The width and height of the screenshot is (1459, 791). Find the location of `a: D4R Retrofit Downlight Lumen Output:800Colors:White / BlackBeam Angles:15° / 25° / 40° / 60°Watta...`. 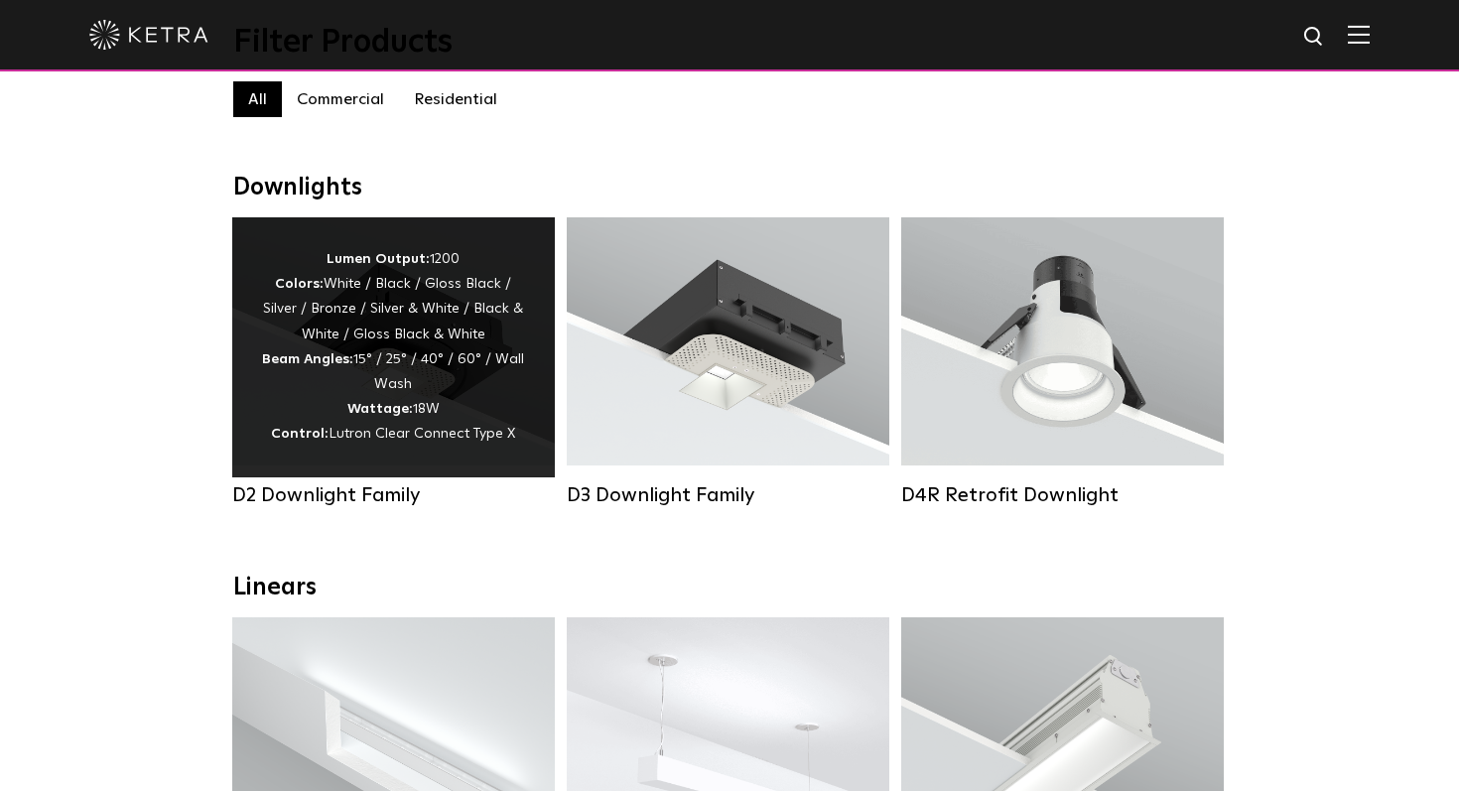

a: D4R Retrofit Downlight Lumen Output:800Colors:White / BlackBeam Angles:15° / 25° / 40° / 60°Watta... is located at coordinates (1062, 362).